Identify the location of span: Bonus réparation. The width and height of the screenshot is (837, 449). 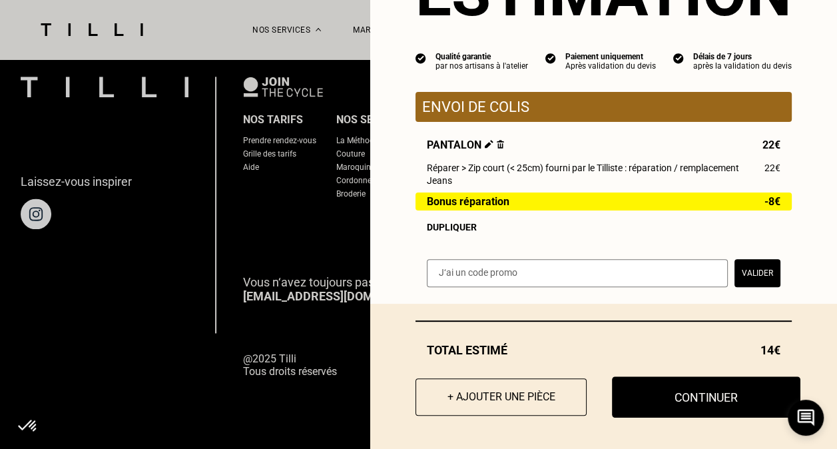
(468, 201).